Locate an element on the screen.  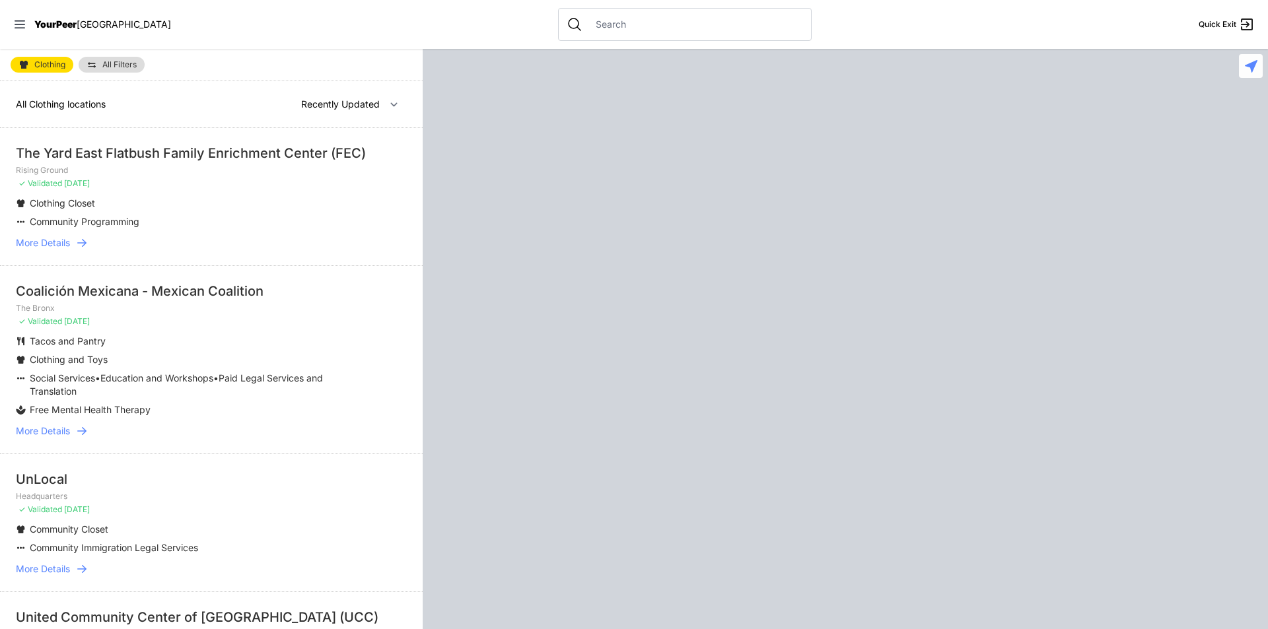
span: All Filters is located at coordinates (119, 65).